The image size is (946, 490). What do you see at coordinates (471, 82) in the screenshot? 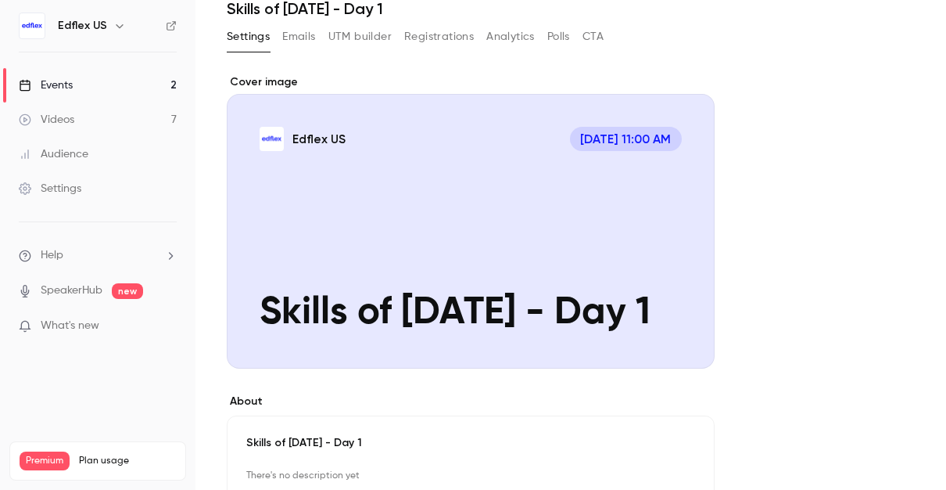
I see `label: Cover image` at bounding box center [471, 82].